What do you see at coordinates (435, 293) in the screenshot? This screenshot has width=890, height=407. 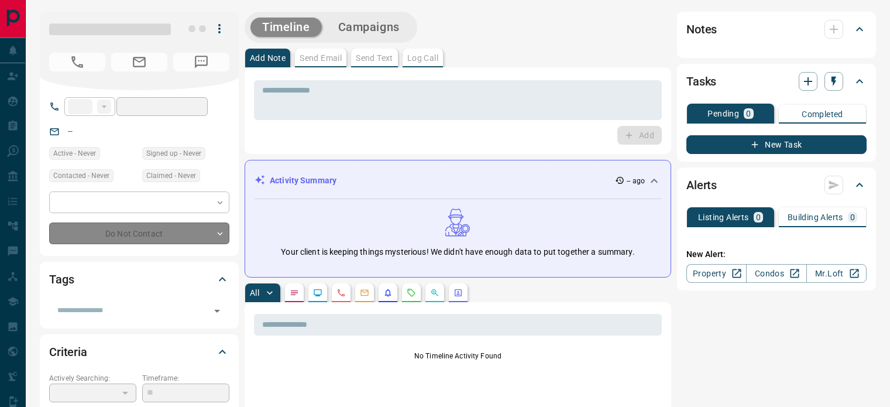 I see `svg: Opportunities` at bounding box center [435, 293].